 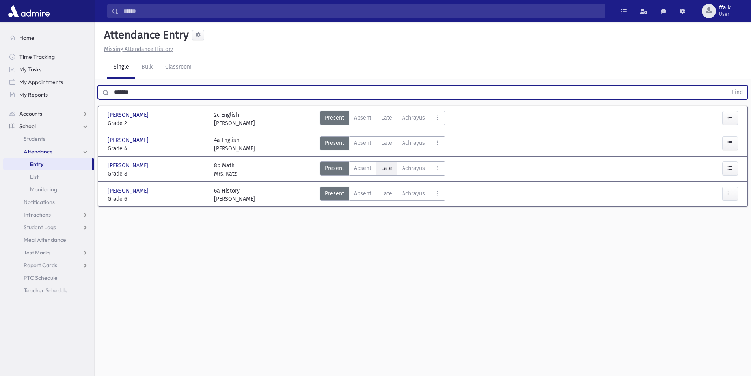 What do you see at coordinates (48, 139) in the screenshot?
I see `a: Students` at bounding box center [48, 139].